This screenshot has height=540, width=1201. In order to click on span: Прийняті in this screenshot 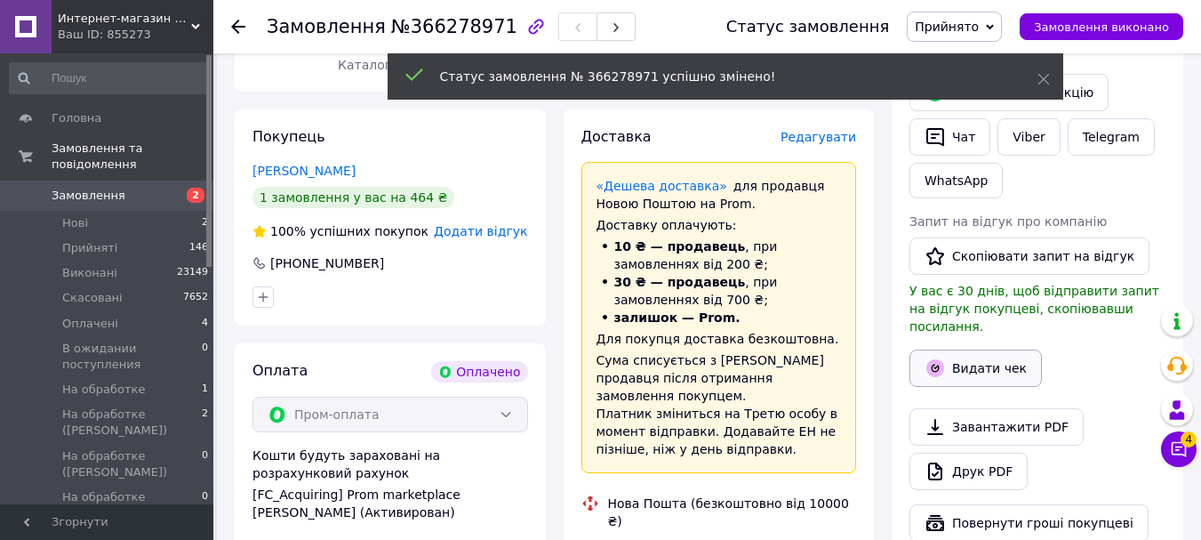, I will do `click(90, 248)`.